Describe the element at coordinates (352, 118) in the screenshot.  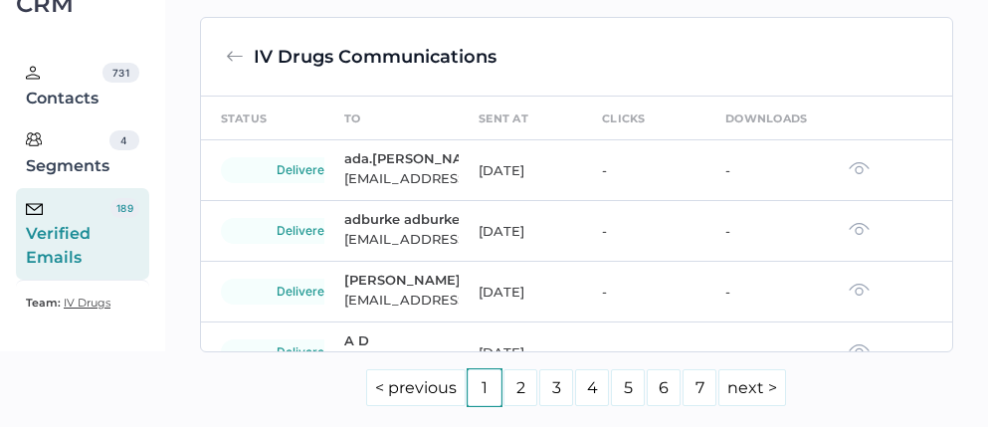
I see `div: to` at that location.